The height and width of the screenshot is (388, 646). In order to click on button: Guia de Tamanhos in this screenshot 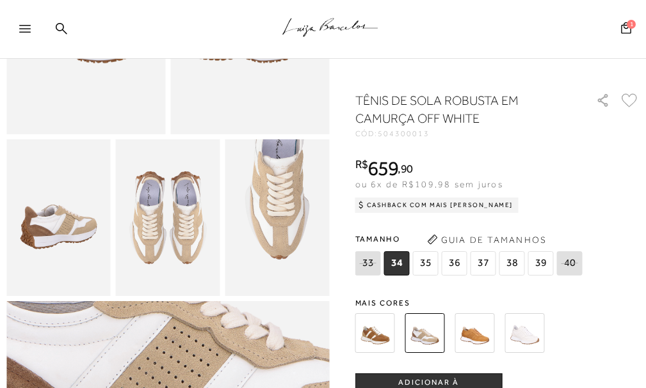, I will do `click(487, 240)`.